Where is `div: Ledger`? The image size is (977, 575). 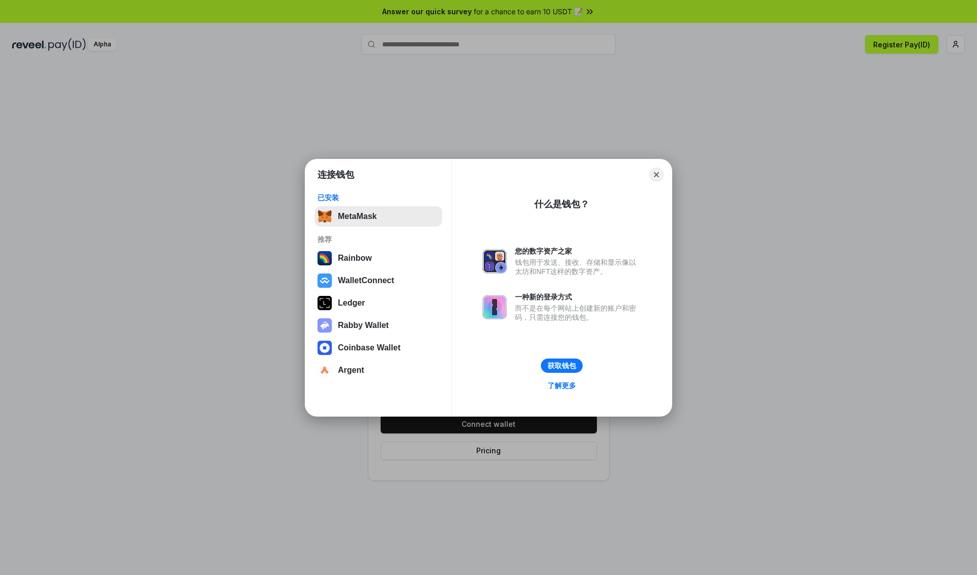 div: Ledger is located at coordinates (351, 303).